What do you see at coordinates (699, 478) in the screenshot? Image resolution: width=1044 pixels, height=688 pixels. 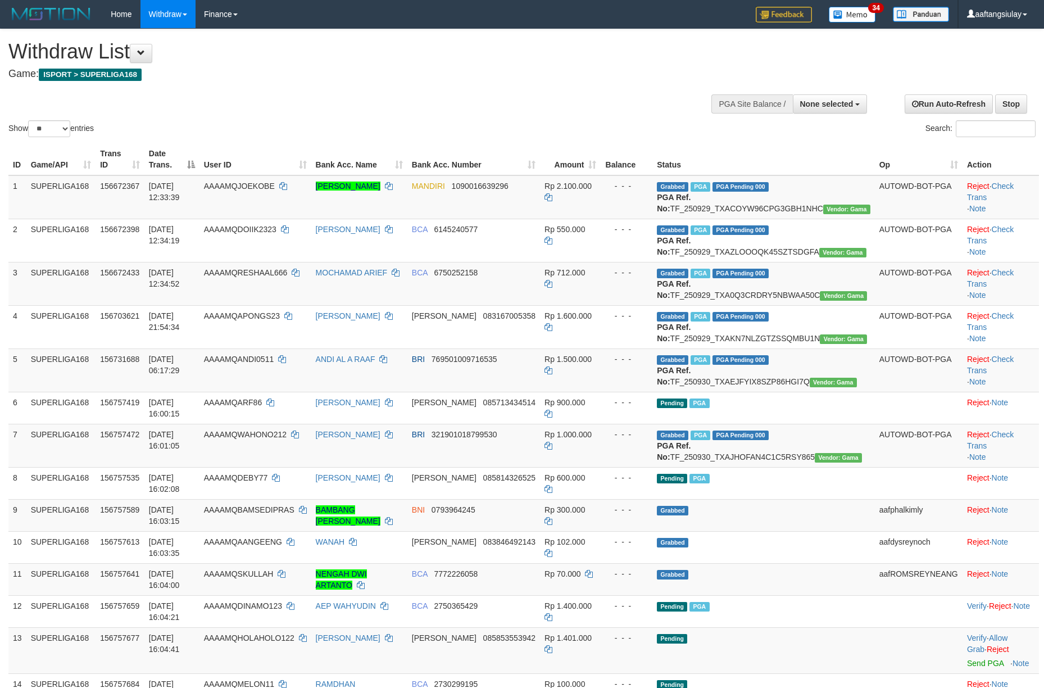 I see `span: Marked by aafsoumeymey` at bounding box center [699, 478].